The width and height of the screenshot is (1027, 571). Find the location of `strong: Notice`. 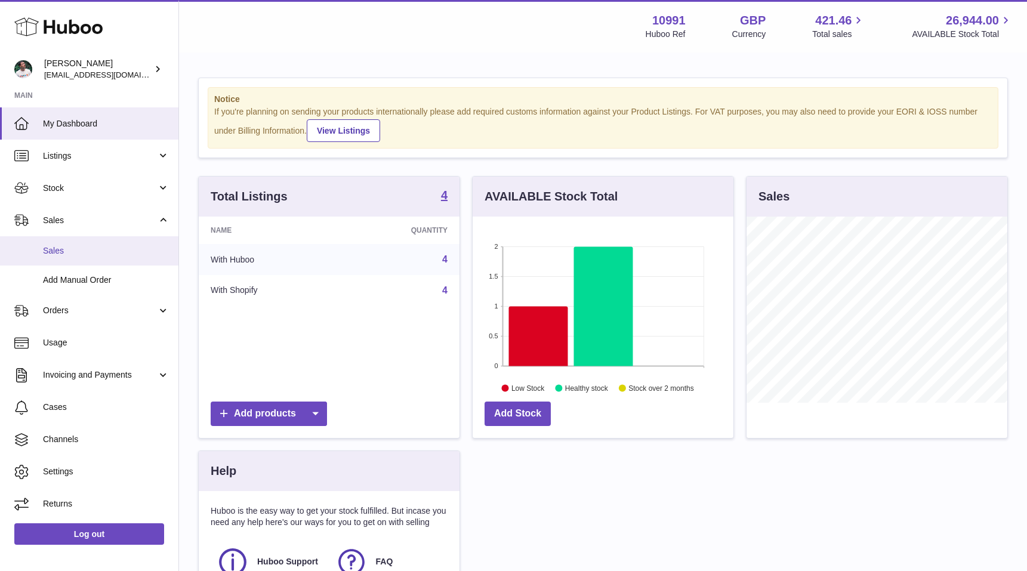

strong: Notice is located at coordinates (603, 99).